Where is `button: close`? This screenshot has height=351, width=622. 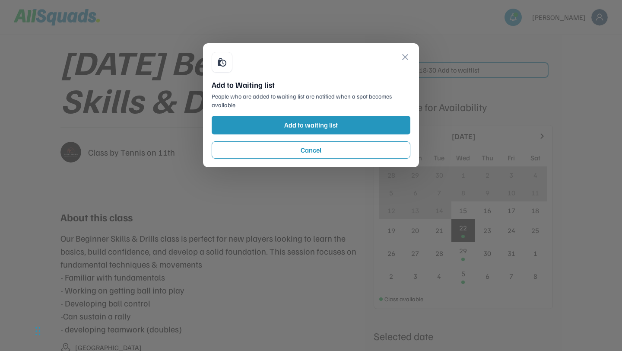
button: close is located at coordinates (405, 57).